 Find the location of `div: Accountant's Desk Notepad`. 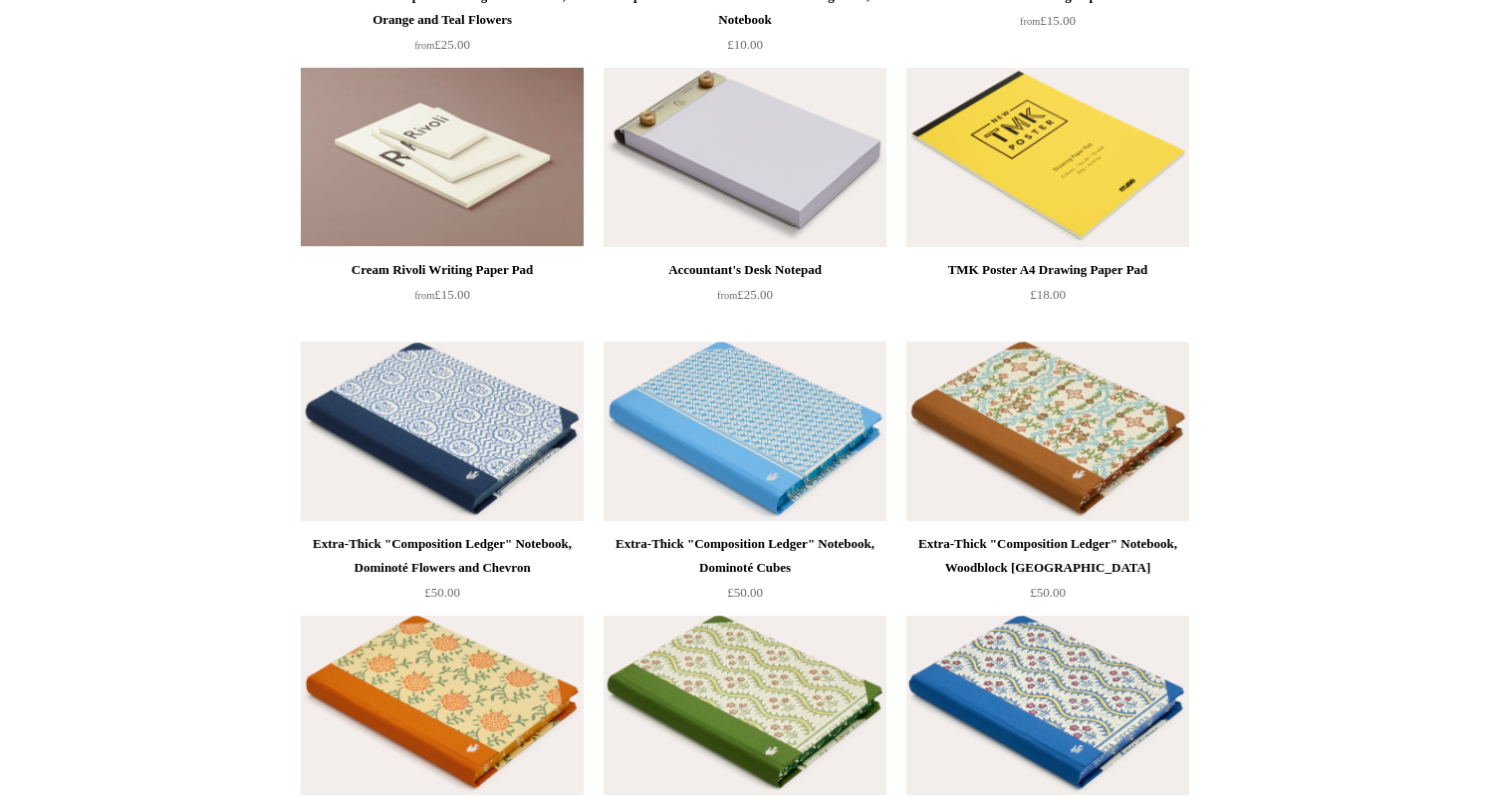

div: Accountant's Desk Notepad is located at coordinates (745, 270).